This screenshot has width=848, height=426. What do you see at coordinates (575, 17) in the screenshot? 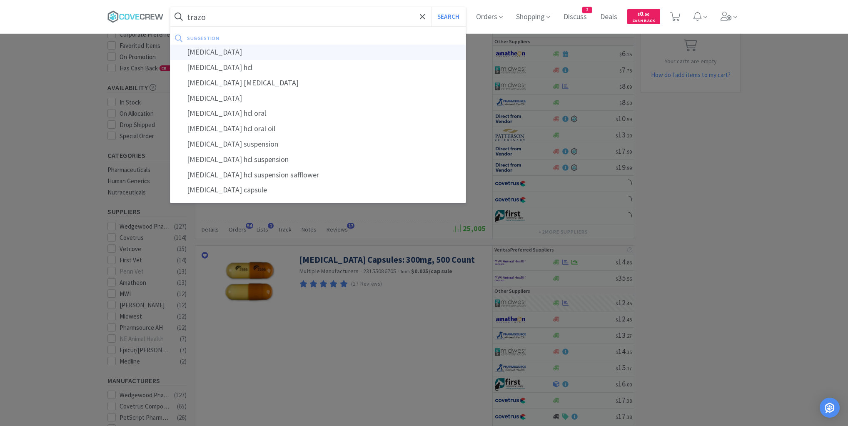
I see `a: Discuss3` at bounding box center [575, 17].